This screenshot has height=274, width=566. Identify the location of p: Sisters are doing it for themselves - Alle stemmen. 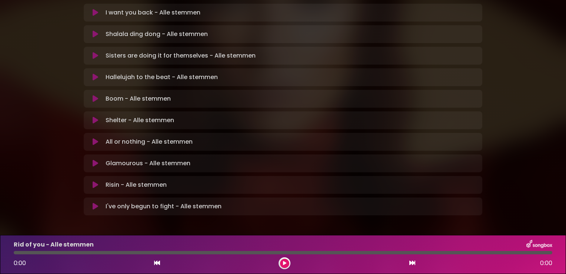
(181, 56).